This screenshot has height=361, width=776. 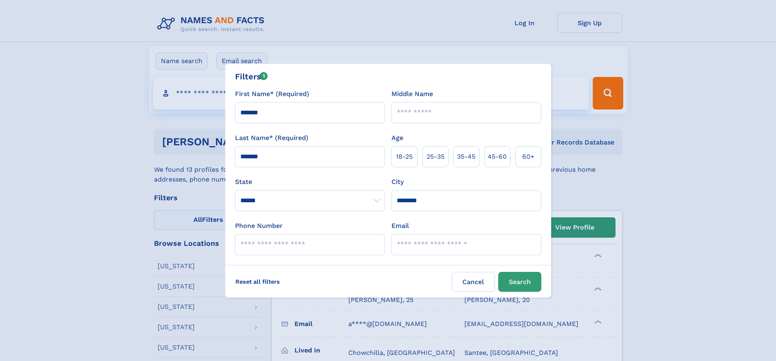 What do you see at coordinates (528, 157) in the screenshot?
I see `span: 60+` at bounding box center [528, 157].